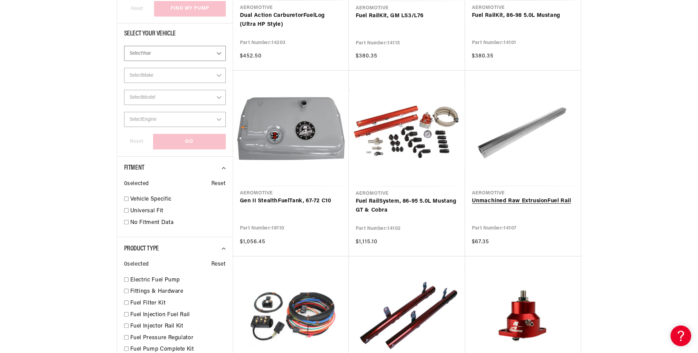 The image size is (698, 353). Describe the element at coordinates (178, 200) in the screenshot. I see `a: Vehicle Specific` at that location.